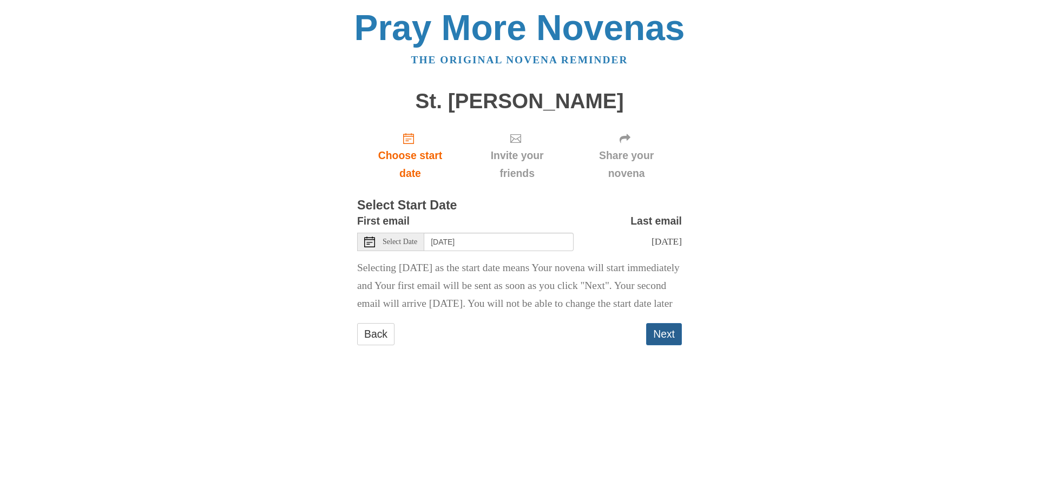 The width and height of the screenshot is (1039, 493). What do you see at coordinates (656, 221) in the screenshot?
I see `label: Last email` at bounding box center [656, 221].